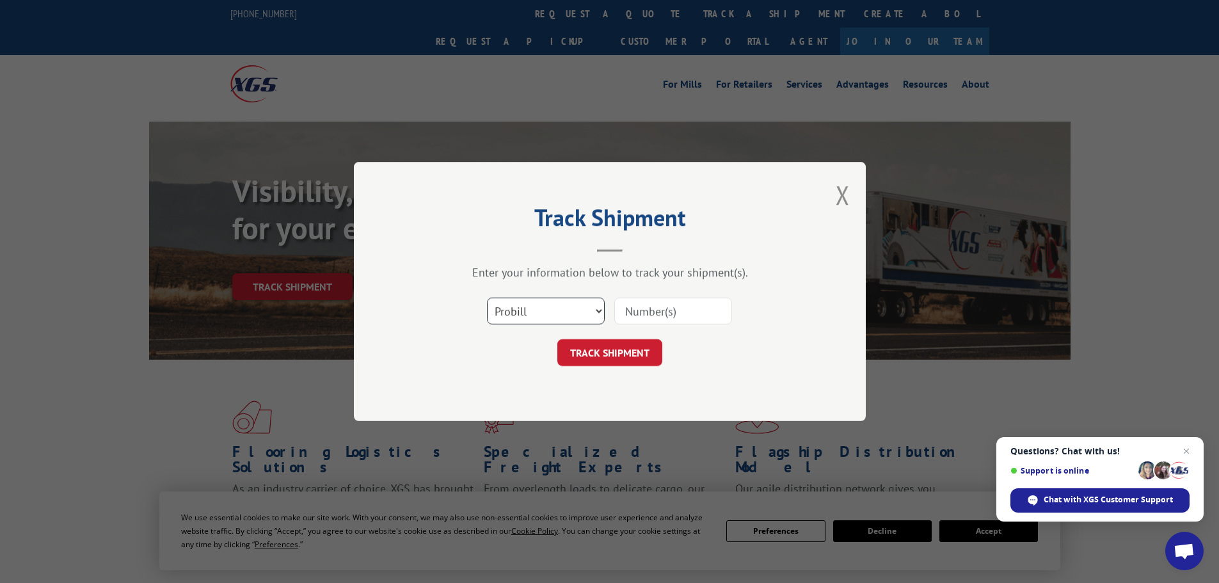 This screenshot has height=583, width=1219. What do you see at coordinates (1184, 551) in the screenshot?
I see `div: Open chat` at bounding box center [1184, 551].